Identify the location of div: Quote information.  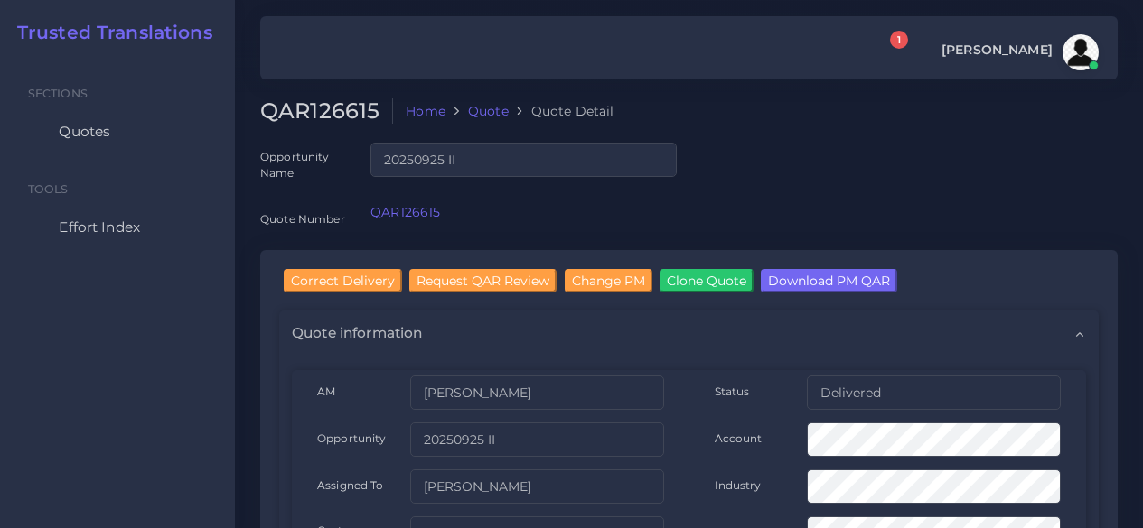
(688, 333).